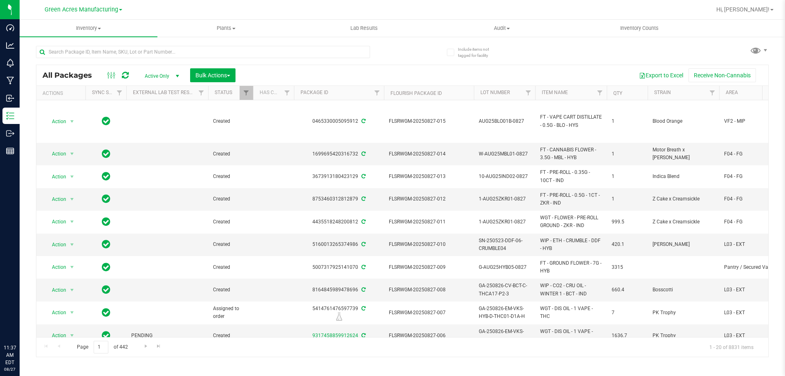 Image resolution: width=785 pixels, height=376 pixels. What do you see at coordinates (571, 267) in the screenshot?
I see `span: FT - GROUND FLOWER - 7G - HYB` at bounding box center [571, 267].